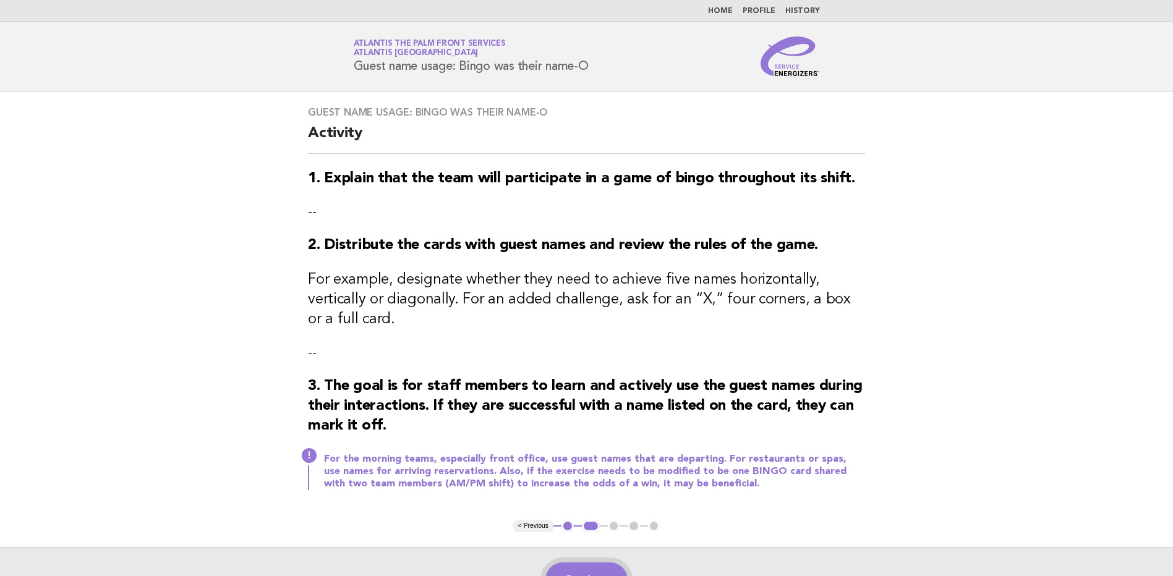 This screenshot has height=576, width=1173. What do you see at coordinates (586, 113) in the screenshot?
I see `h3: Guest name usage: Bingo was their name-O` at bounding box center [586, 113].